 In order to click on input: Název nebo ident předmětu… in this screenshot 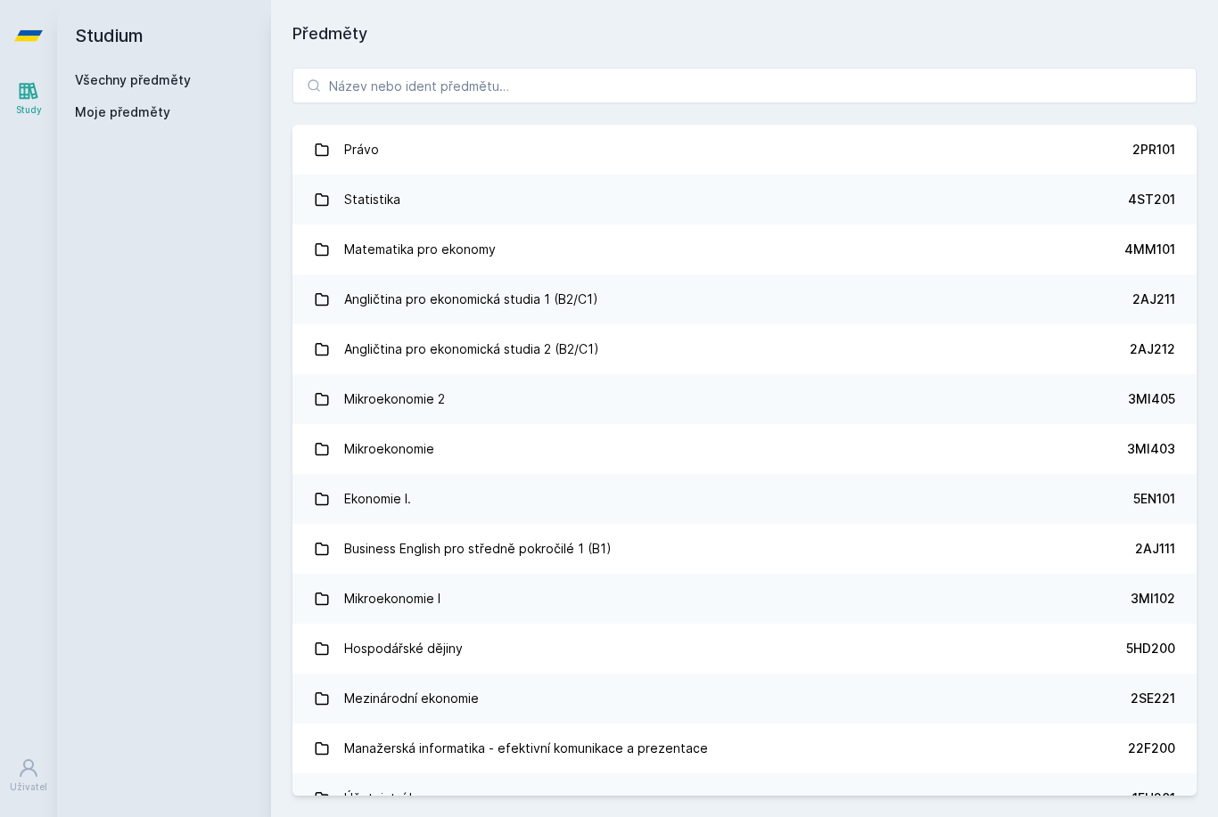, I will do `click(744, 86)`.